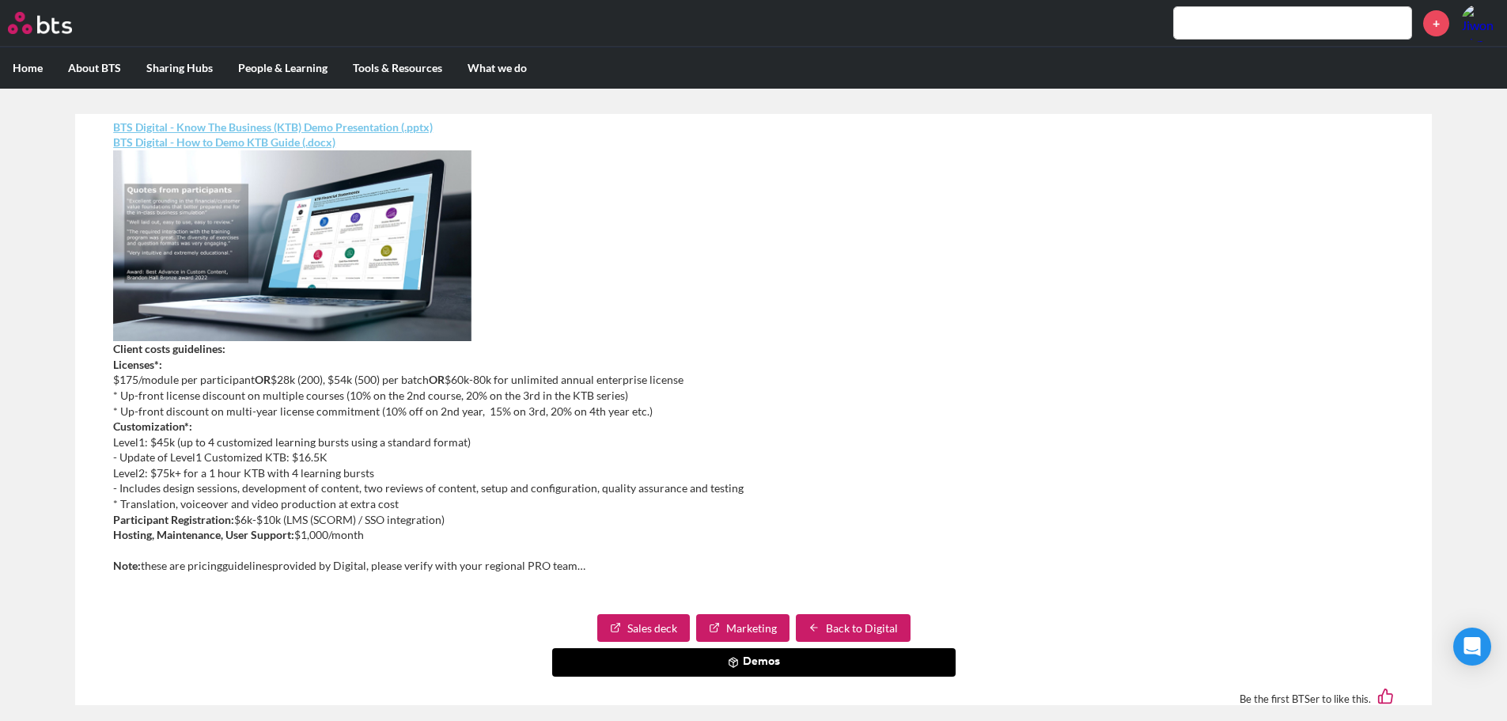 The height and width of the screenshot is (721, 1507). I want to click on strong: Licenses*:, so click(138, 364).